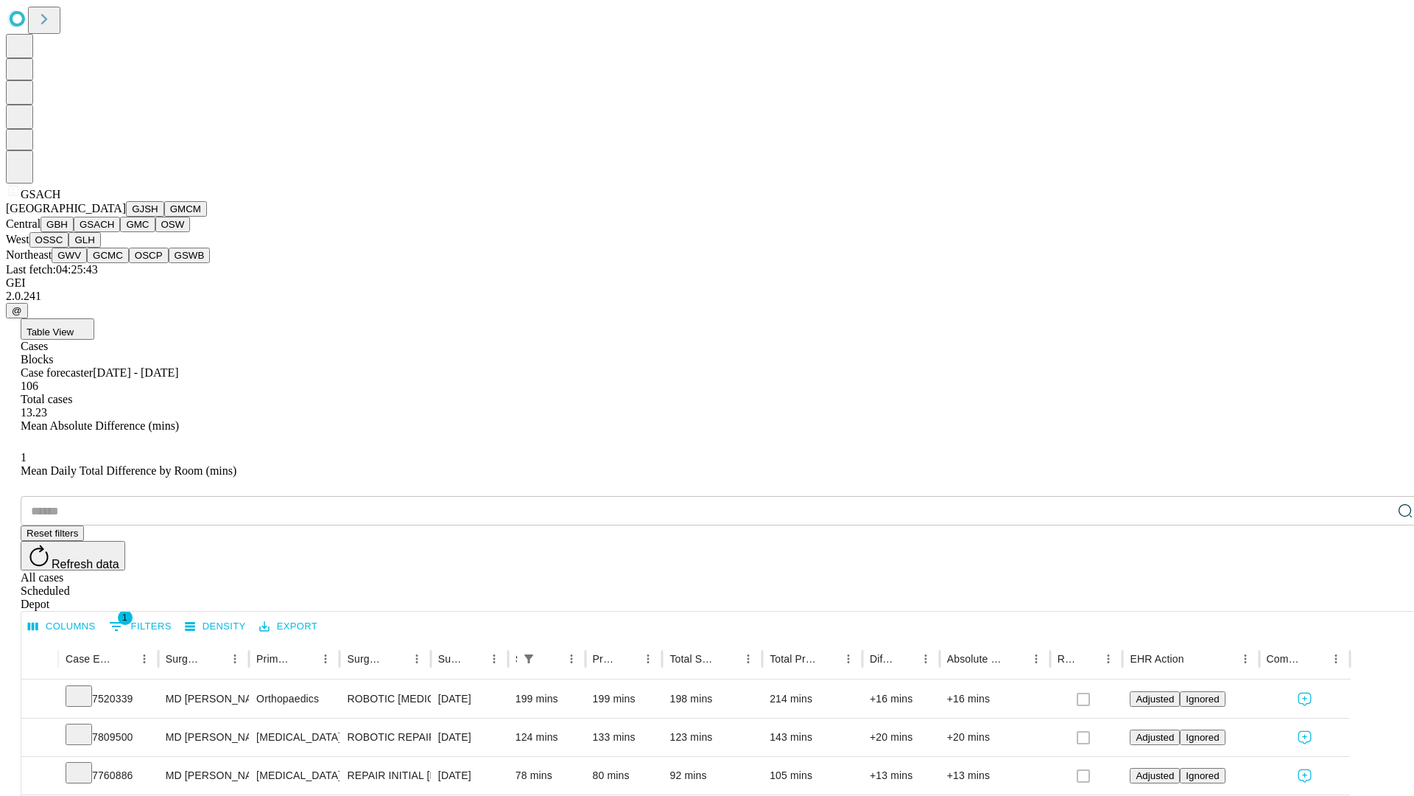  I want to click on div: Surgeon Name, so click(184, 659).